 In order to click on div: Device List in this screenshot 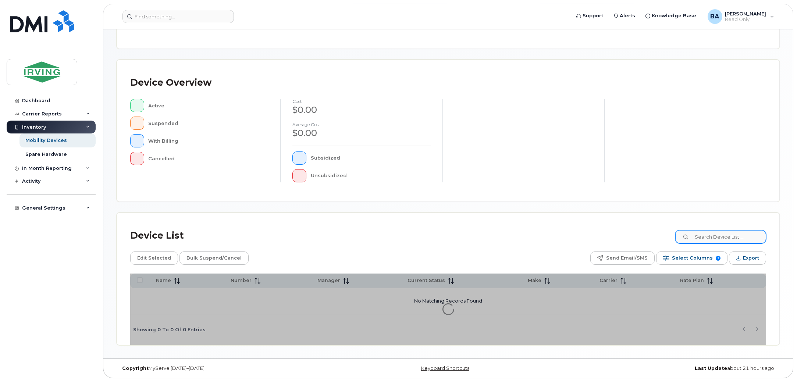, I will do `click(157, 236)`.